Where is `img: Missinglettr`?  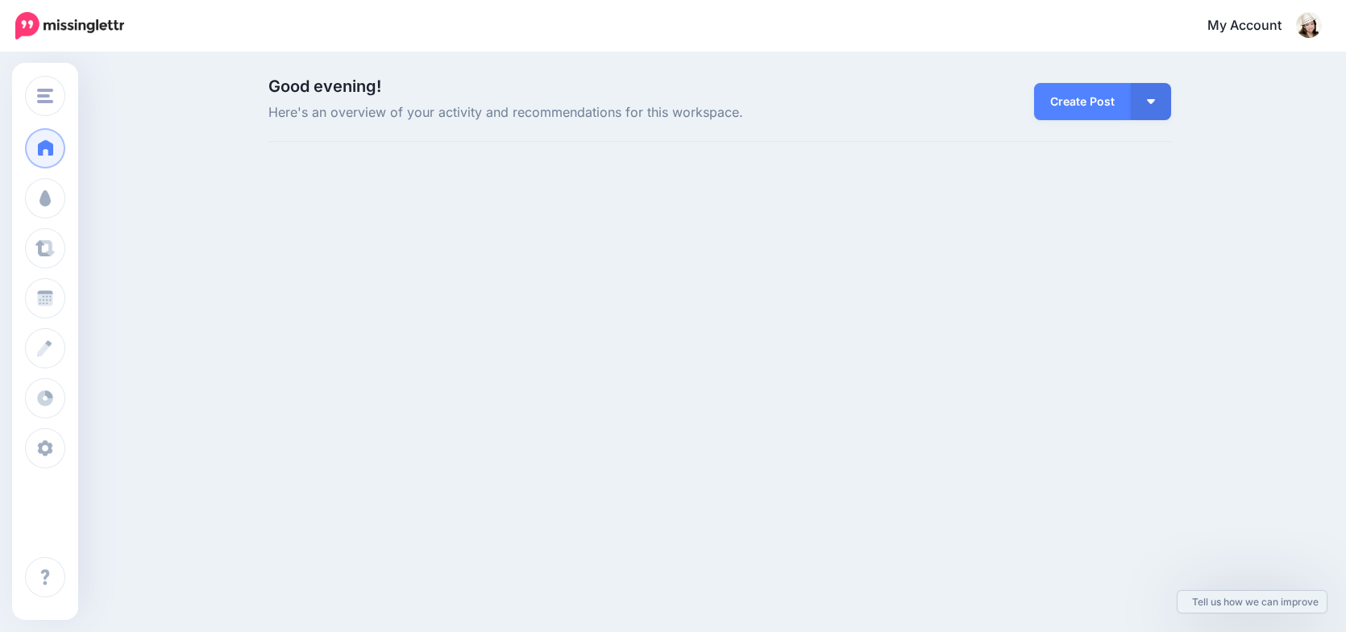
img: Missinglettr is located at coordinates (69, 26).